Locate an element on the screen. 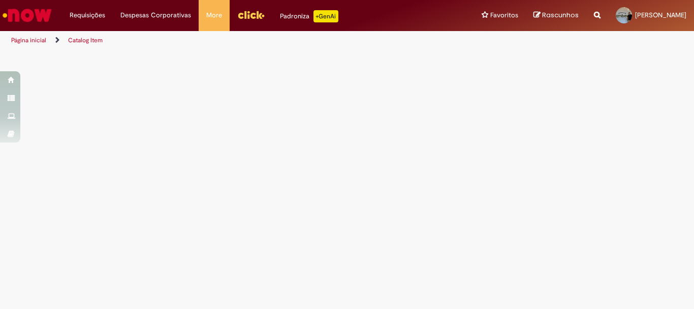  span: Rascunhos is located at coordinates (561, 15).